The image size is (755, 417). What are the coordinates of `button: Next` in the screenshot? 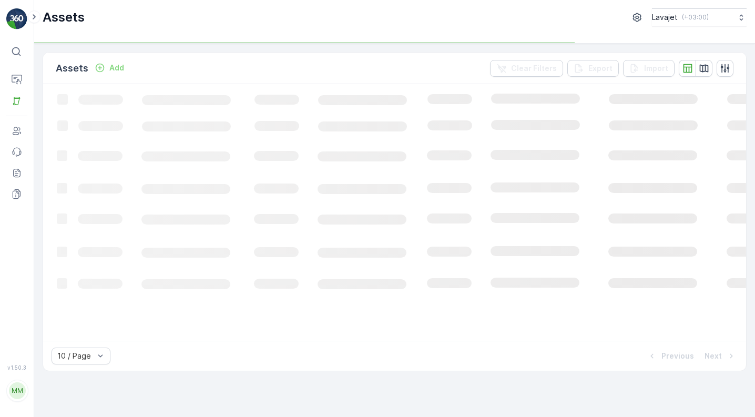 It's located at (720, 356).